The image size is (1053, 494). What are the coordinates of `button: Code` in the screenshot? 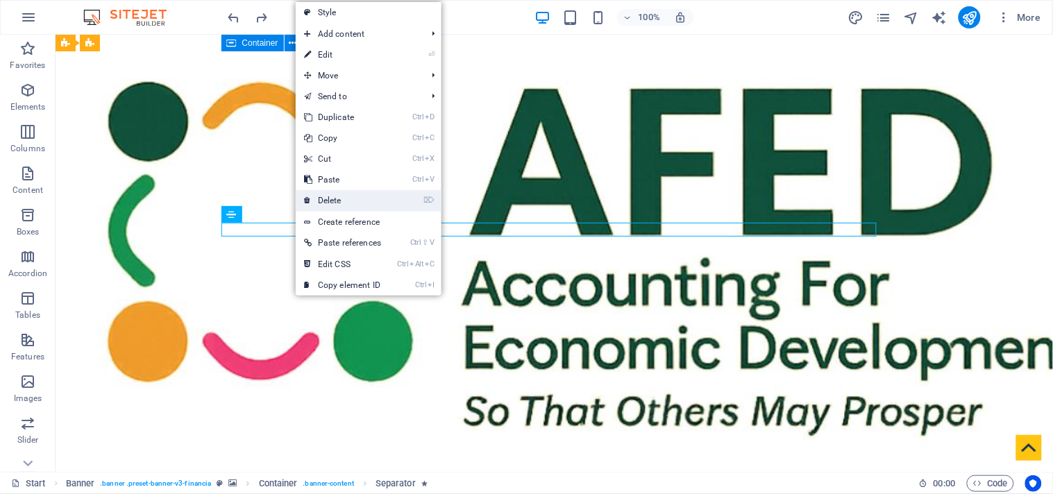 It's located at (990, 484).